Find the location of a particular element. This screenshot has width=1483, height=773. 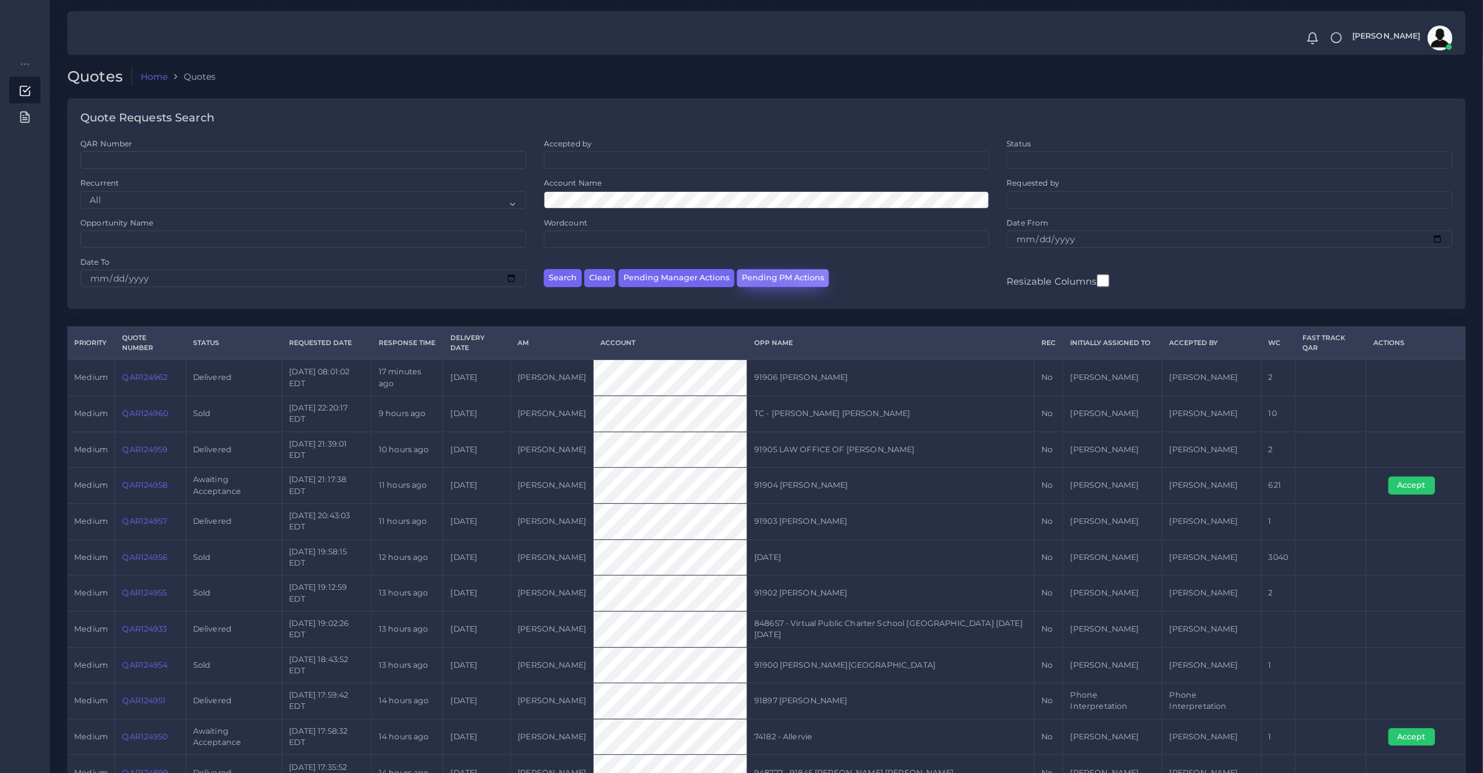

th: Response Time is located at coordinates (407, 343).